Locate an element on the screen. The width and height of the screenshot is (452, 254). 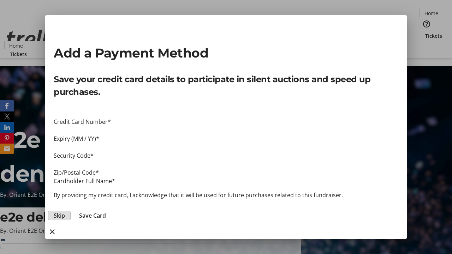
p: By providing my credit card, I acknowledge that it will be used for future purchases related to t... is located at coordinates (226, 195).